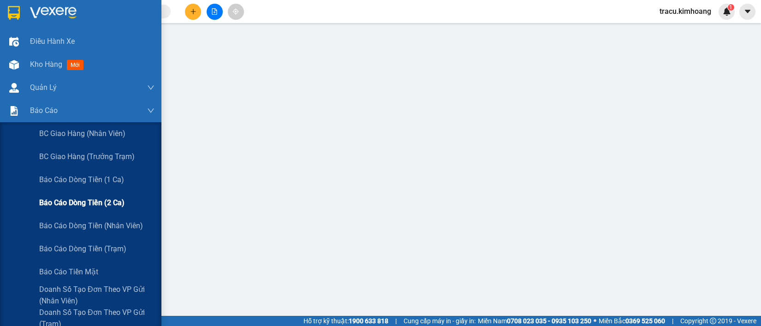  I want to click on span: Quản Lý, so click(43, 87).